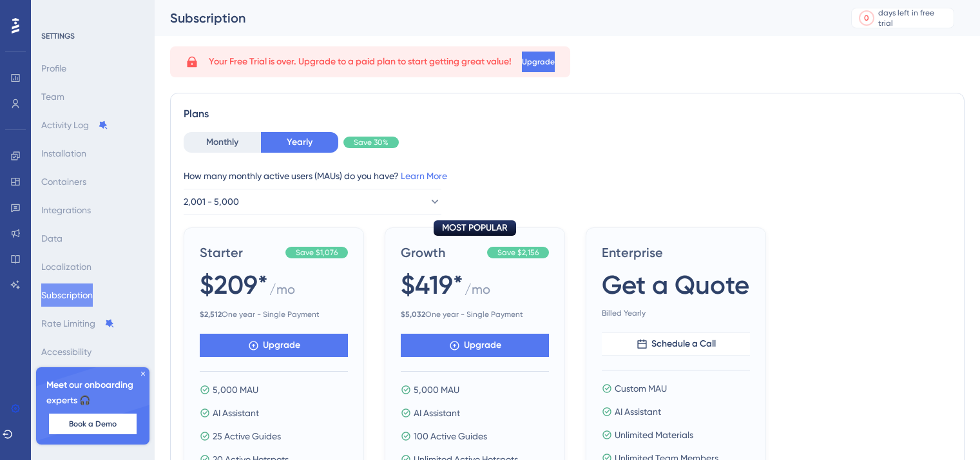 Image resolution: width=980 pixels, height=460 pixels. I want to click on button: Accessibility, so click(66, 352).